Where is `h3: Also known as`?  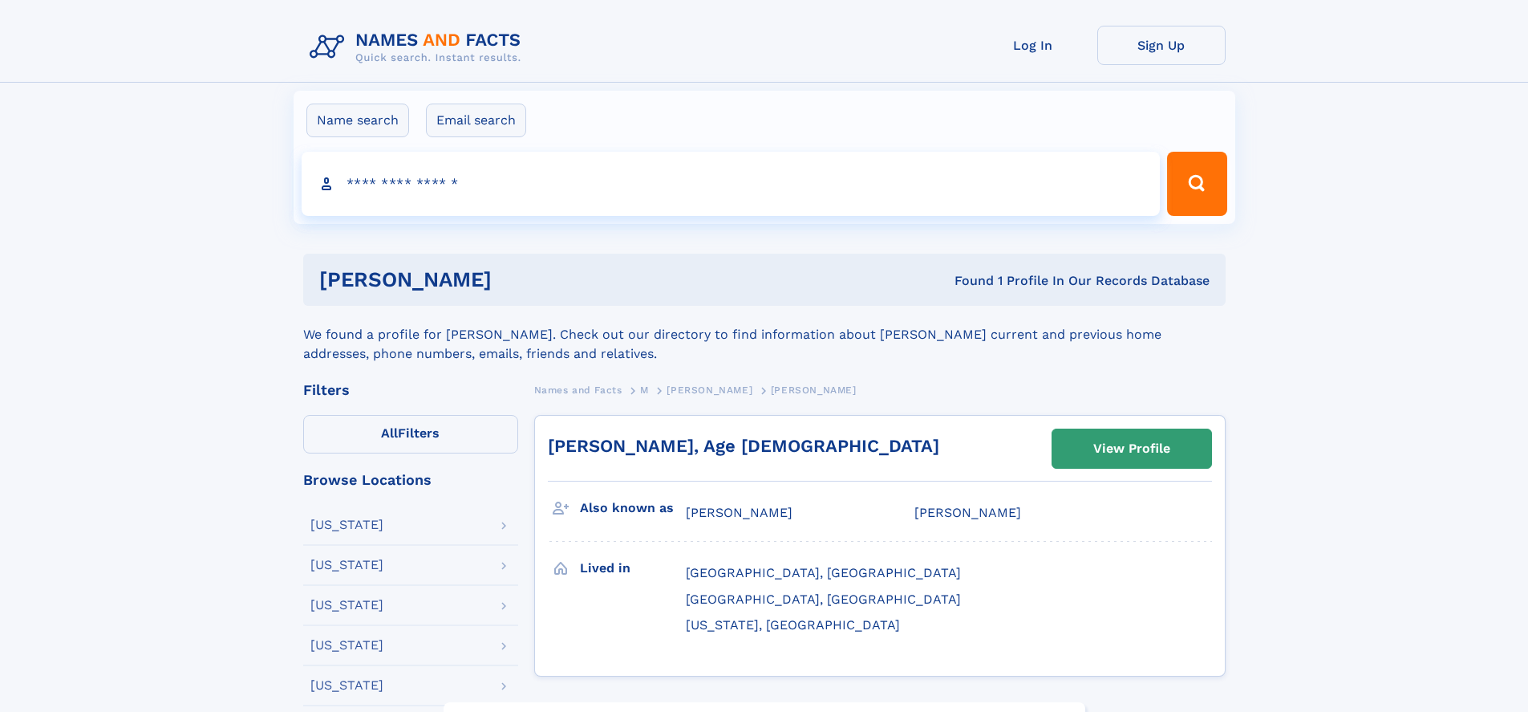
h3: Also known as is located at coordinates (633, 508).